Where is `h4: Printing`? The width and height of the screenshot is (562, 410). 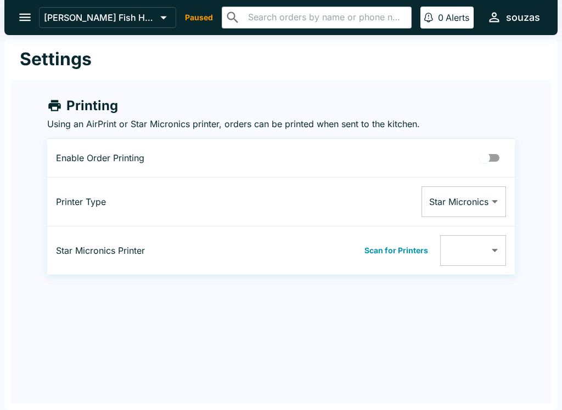 h4: Printing is located at coordinates (92, 106).